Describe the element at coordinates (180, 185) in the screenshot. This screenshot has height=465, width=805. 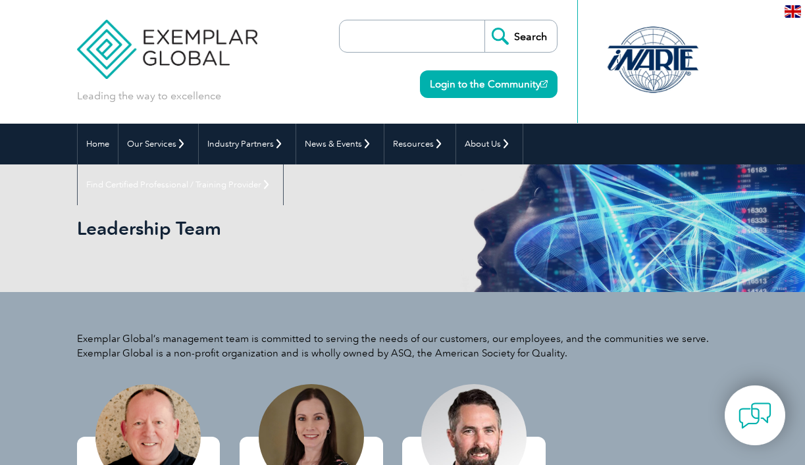
I see `a: Find Certified Professional / Training Provider` at that location.